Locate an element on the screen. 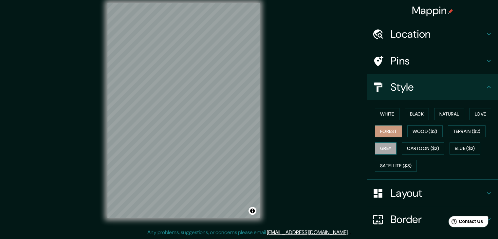 The image size is (498, 239). div: Style is located at coordinates (433, 87).